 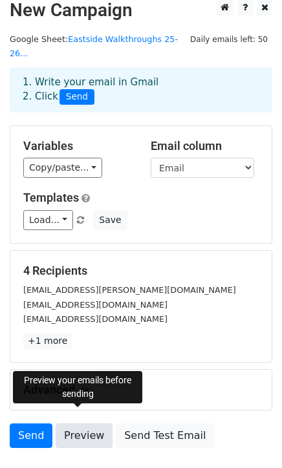 I want to click on a: Preview, so click(x=84, y=436).